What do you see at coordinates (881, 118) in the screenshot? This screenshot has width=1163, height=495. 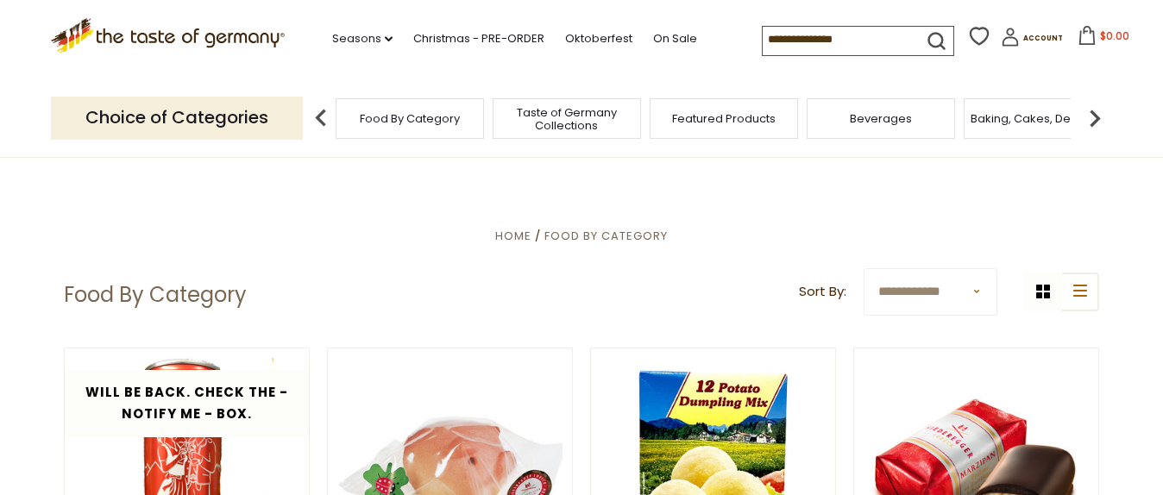 I see `a: Beverages` at bounding box center [881, 118].